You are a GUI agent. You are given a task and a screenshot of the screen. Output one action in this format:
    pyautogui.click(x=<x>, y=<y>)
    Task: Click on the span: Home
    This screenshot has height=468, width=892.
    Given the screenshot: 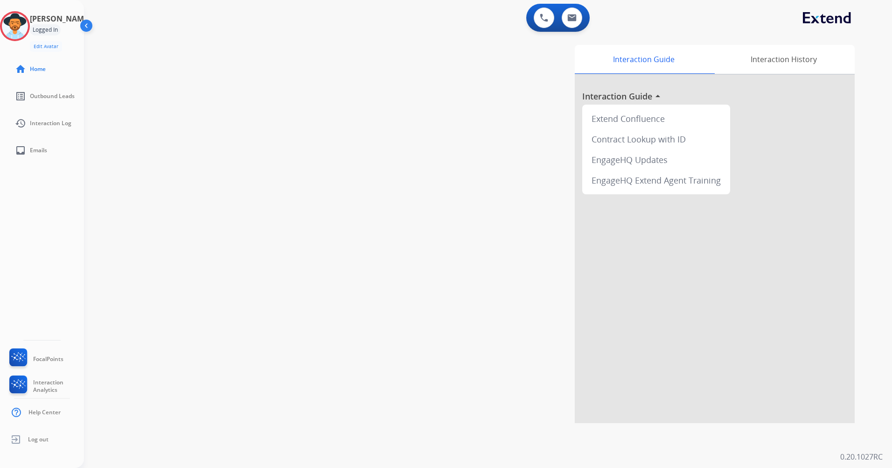 What is the action you would take?
    pyautogui.click(x=38, y=69)
    